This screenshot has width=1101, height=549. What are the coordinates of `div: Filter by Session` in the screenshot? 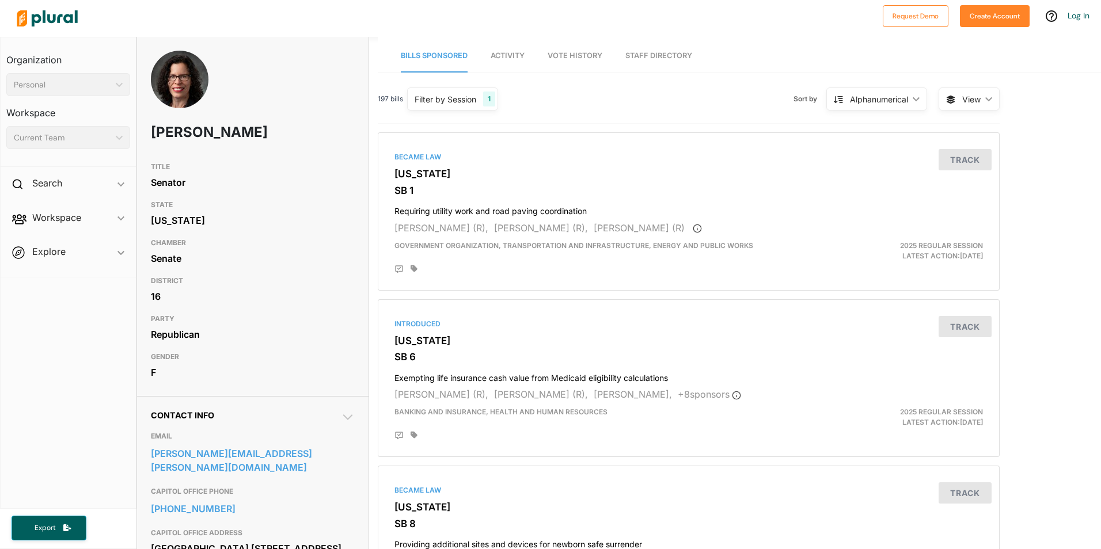 It's located at (445, 99).